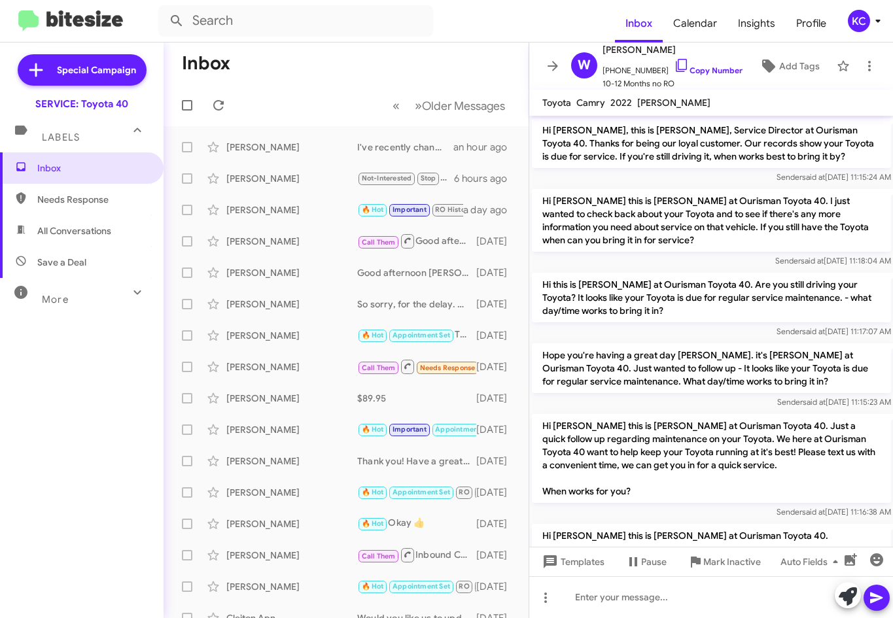 Image resolution: width=893 pixels, height=618 pixels. Describe the element at coordinates (811, 24) in the screenshot. I see `a: Profile` at that location.